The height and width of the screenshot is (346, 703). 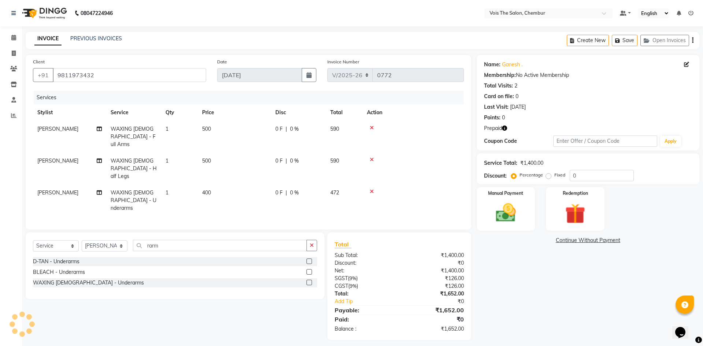 I want to click on th: Action, so click(x=413, y=112).